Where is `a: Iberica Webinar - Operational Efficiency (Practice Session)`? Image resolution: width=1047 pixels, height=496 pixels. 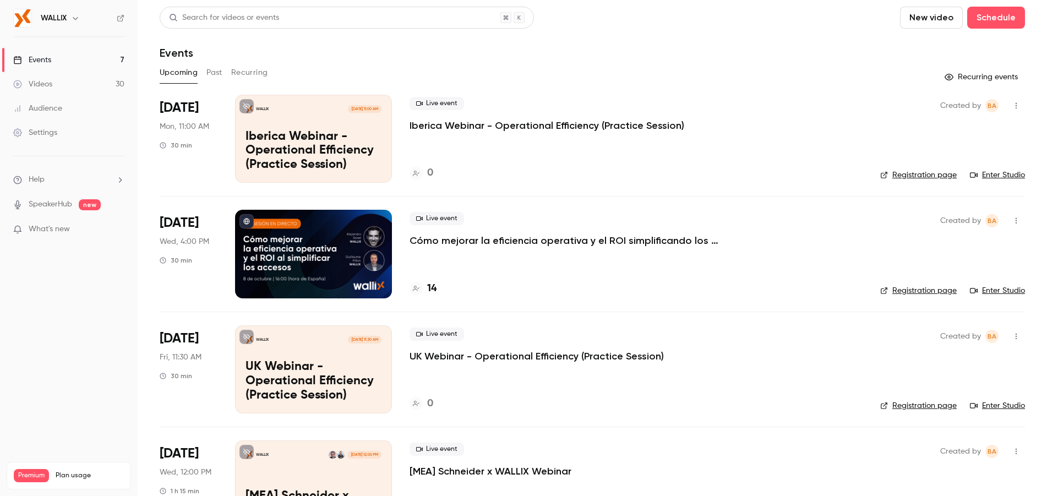
a: Iberica Webinar - Operational Efficiency (Practice Session) is located at coordinates (546, 125).